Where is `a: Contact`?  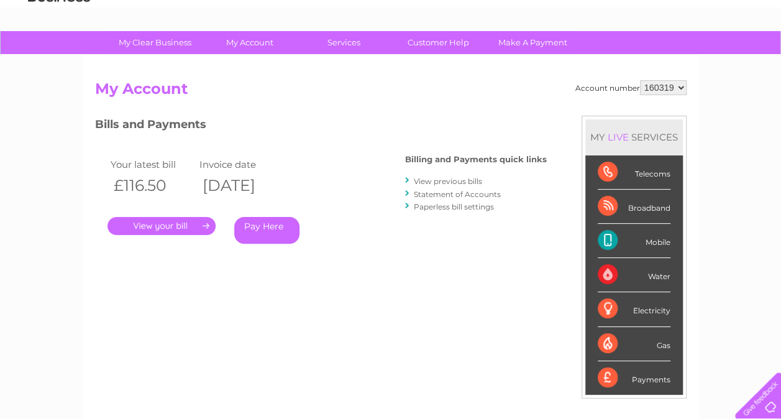 a: Contact is located at coordinates (714, 57).